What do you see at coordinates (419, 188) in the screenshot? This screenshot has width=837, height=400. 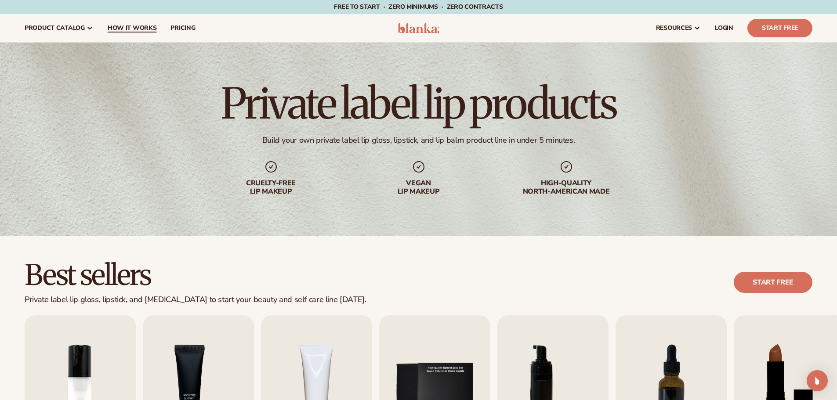 I see `div: Vegan lip makeup` at bounding box center [419, 188].